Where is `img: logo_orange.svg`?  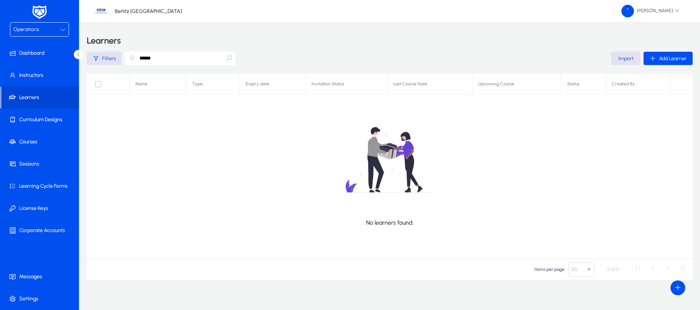 img: logo_orange.svg is located at coordinates (15, 15).